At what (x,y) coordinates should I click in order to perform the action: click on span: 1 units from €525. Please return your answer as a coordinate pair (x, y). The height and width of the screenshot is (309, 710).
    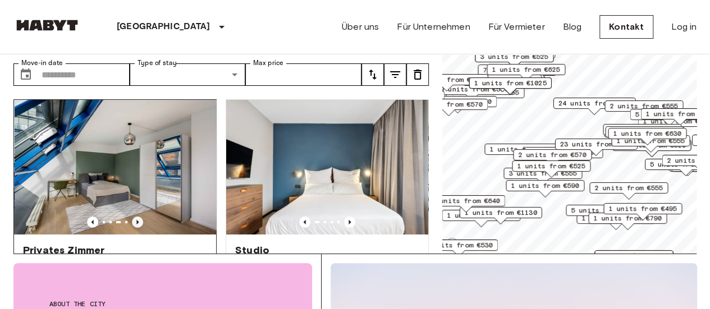
    Looking at the image, I should click on (551, 166).